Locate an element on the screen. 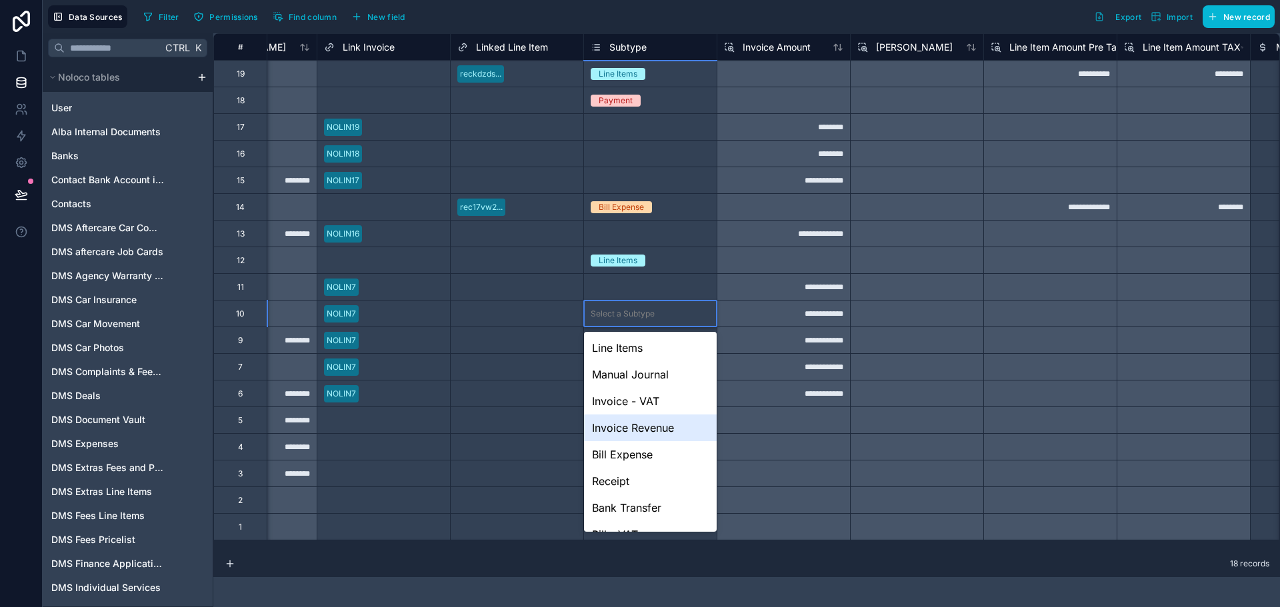 The height and width of the screenshot is (607, 1280). span: Invoice Amount is located at coordinates (777, 47).